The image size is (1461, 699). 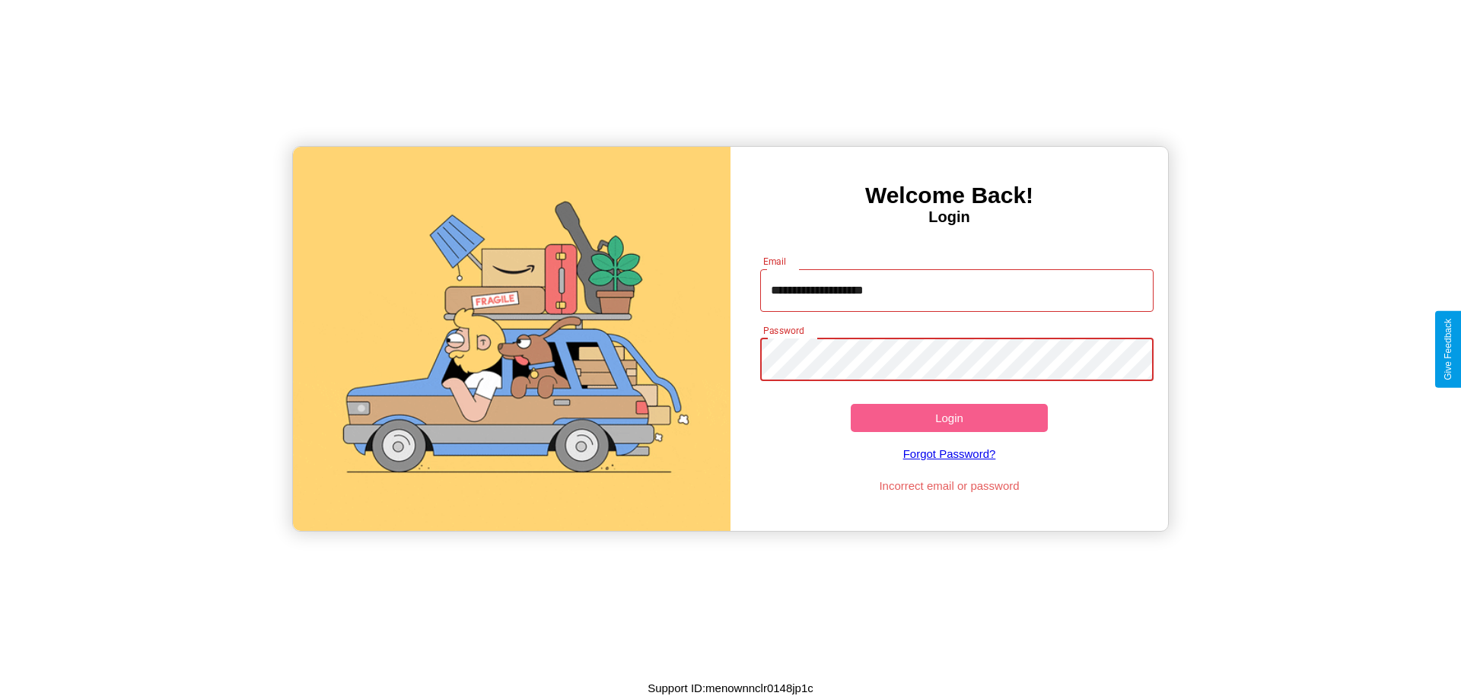 I want to click on a: Forgot Password?, so click(x=950, y=454).